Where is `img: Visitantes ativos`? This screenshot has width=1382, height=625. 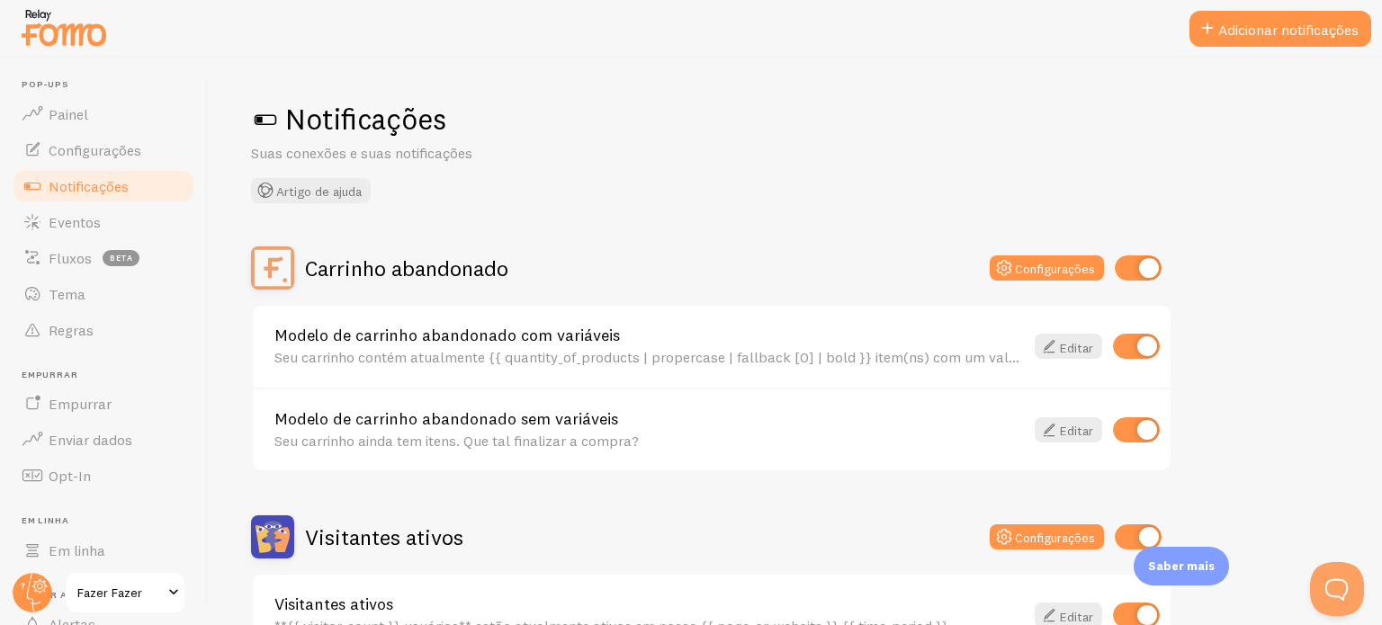
img: Visitantes ativos is located at coordinates (273, 537).